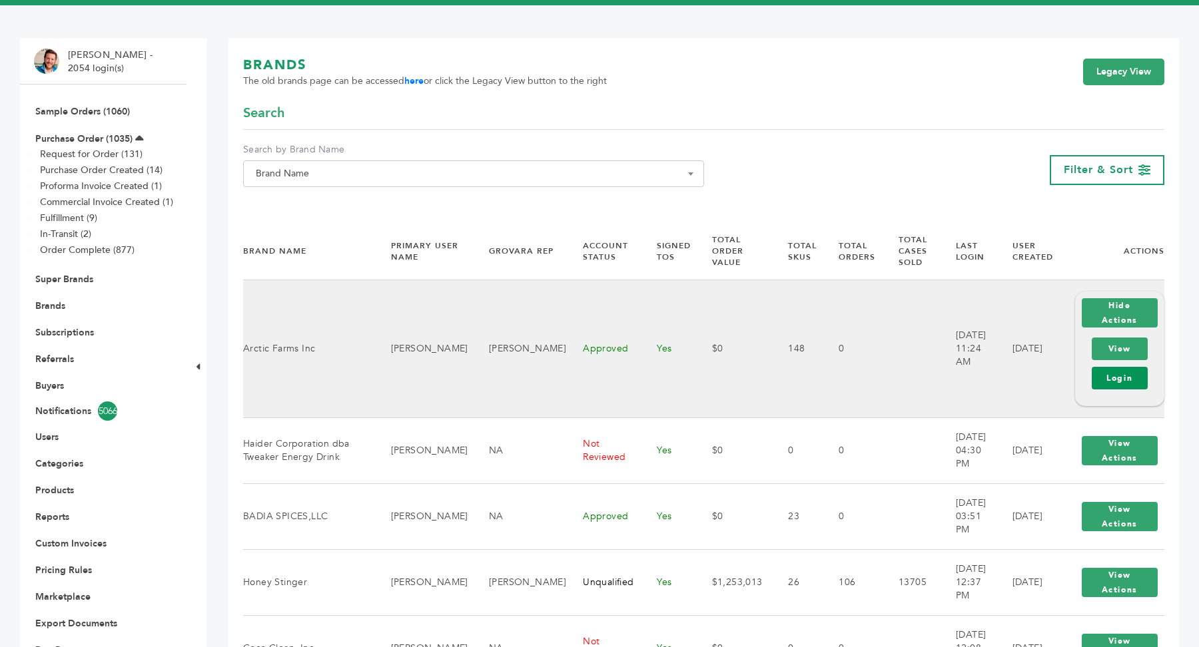 Image resolution: width=1199 pixels, height=647 pixels. Describe the element at coordinates (425, 65) in the screenshot. I see `h1: BRANDS` at that location.